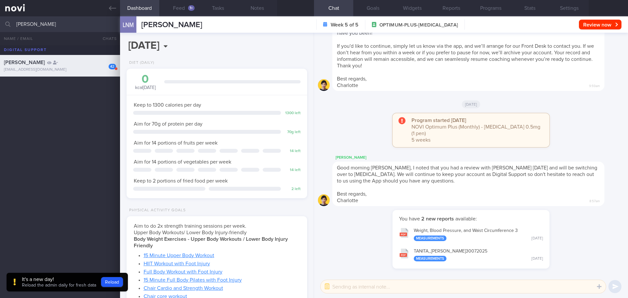  I want to click on span: 5 weeks, so click(421, 140).